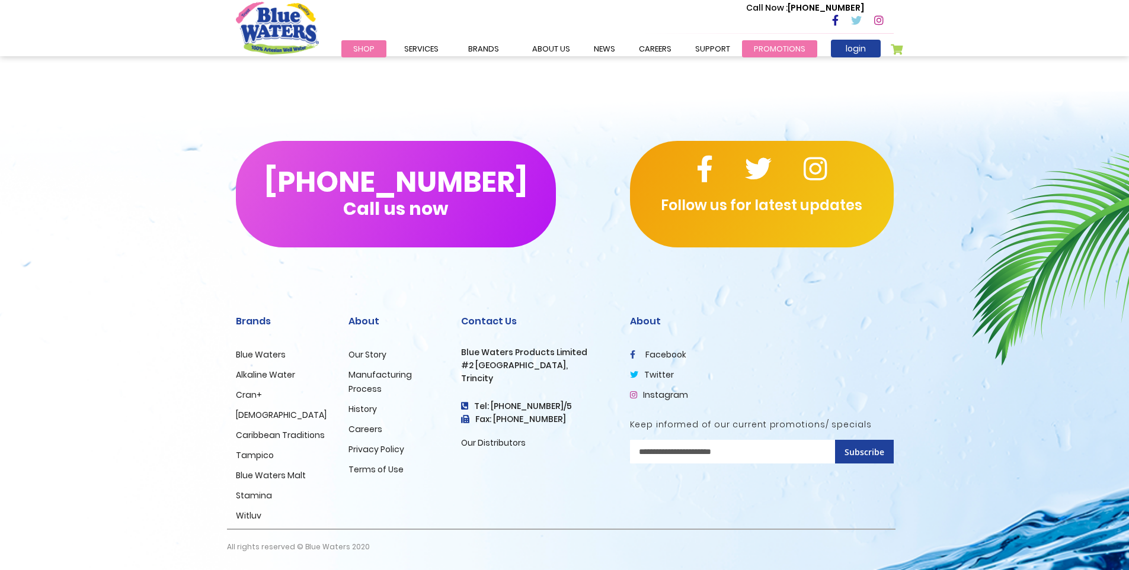  Describe the element at coordinates (536, 352) in the screenshot. I see `h3: Blue Waters Products Limited` at that location.